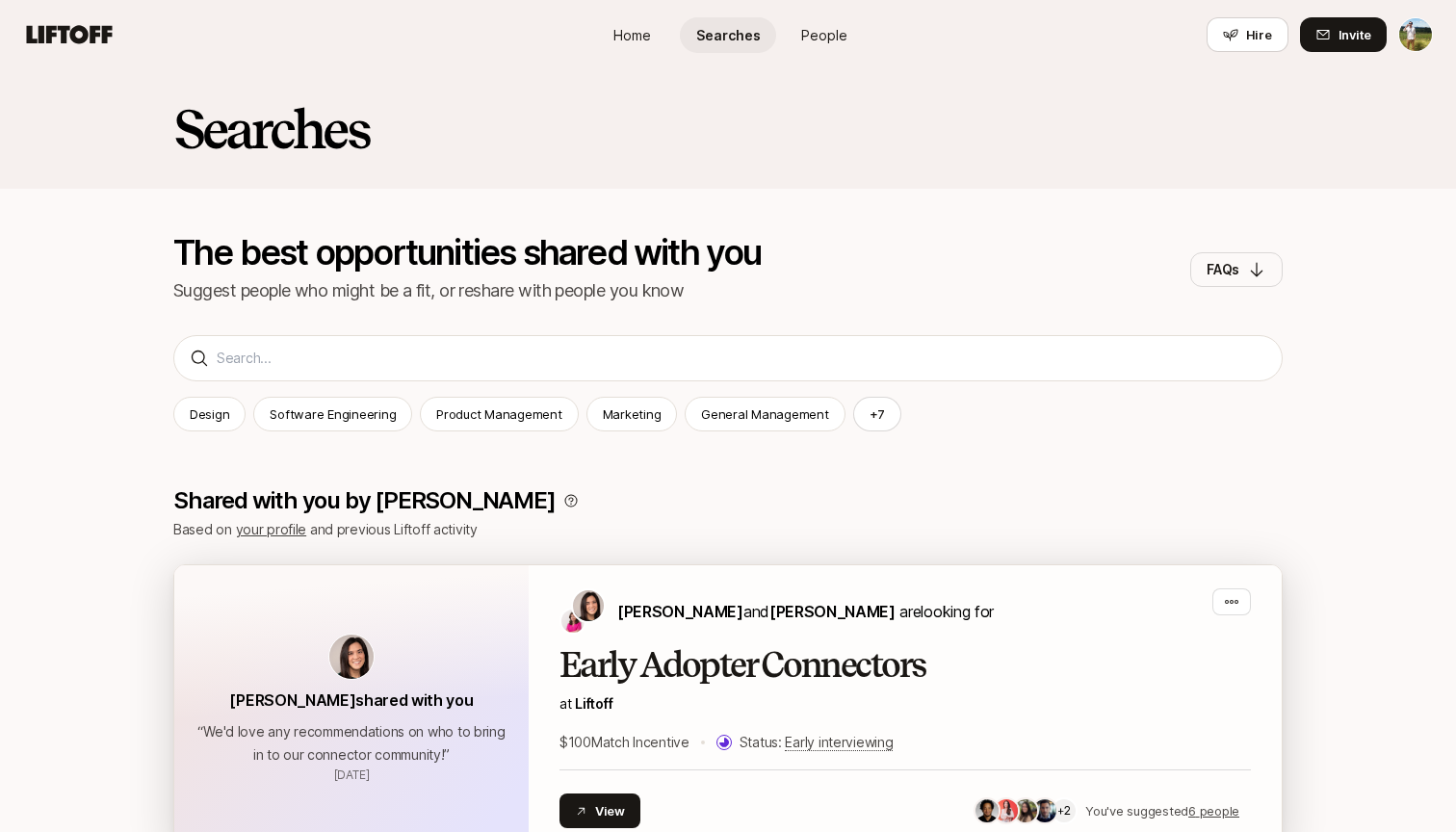 This screenshot has width=1456, height=832. Describe the element at coordinates (839, 742) in the screenshot. I see `span: Early interviewing` at that location.